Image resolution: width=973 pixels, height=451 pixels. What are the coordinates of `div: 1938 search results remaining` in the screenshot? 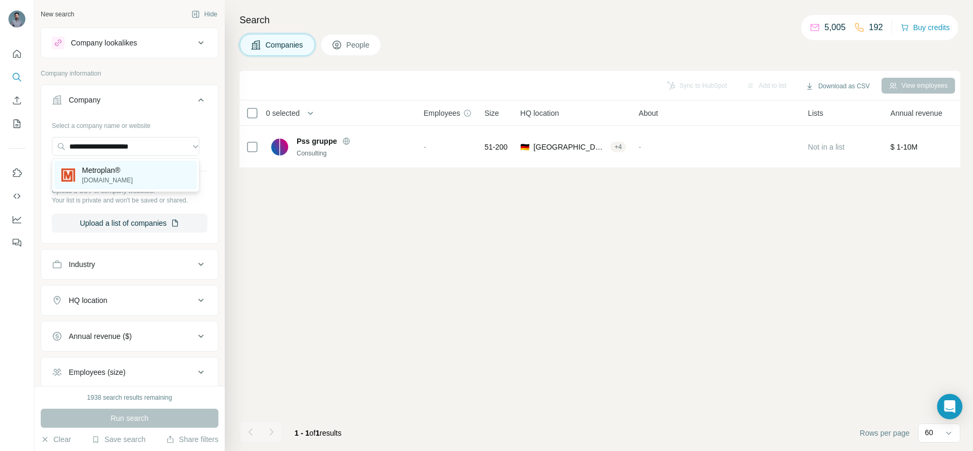 It's located at (130, 398).